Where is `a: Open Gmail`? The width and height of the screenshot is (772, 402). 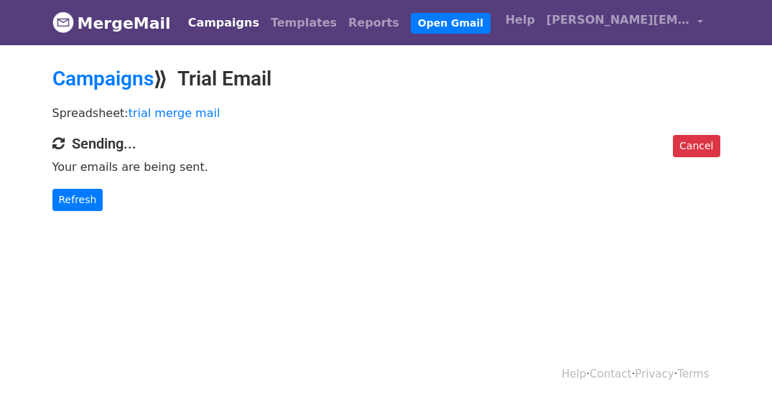
a: Open Gmail is located at coordinates (451, 23).